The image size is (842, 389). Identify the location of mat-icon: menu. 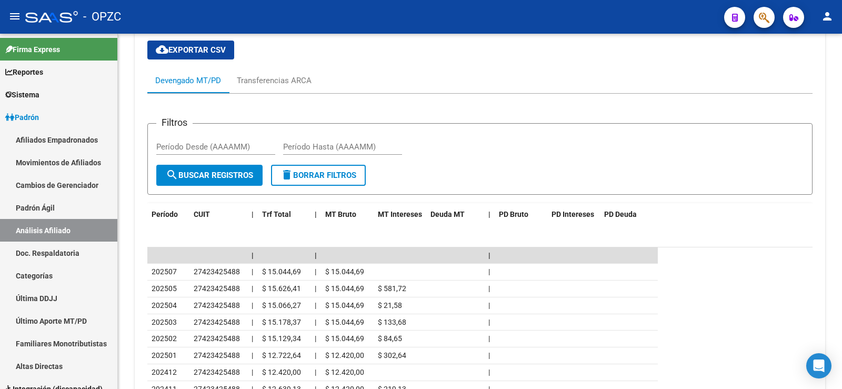
(15, 16).